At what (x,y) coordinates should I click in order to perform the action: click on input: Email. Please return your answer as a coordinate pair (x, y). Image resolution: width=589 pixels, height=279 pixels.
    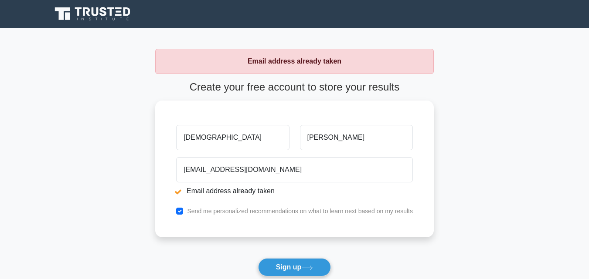
    Looking at the image, I should click on (294, 170).